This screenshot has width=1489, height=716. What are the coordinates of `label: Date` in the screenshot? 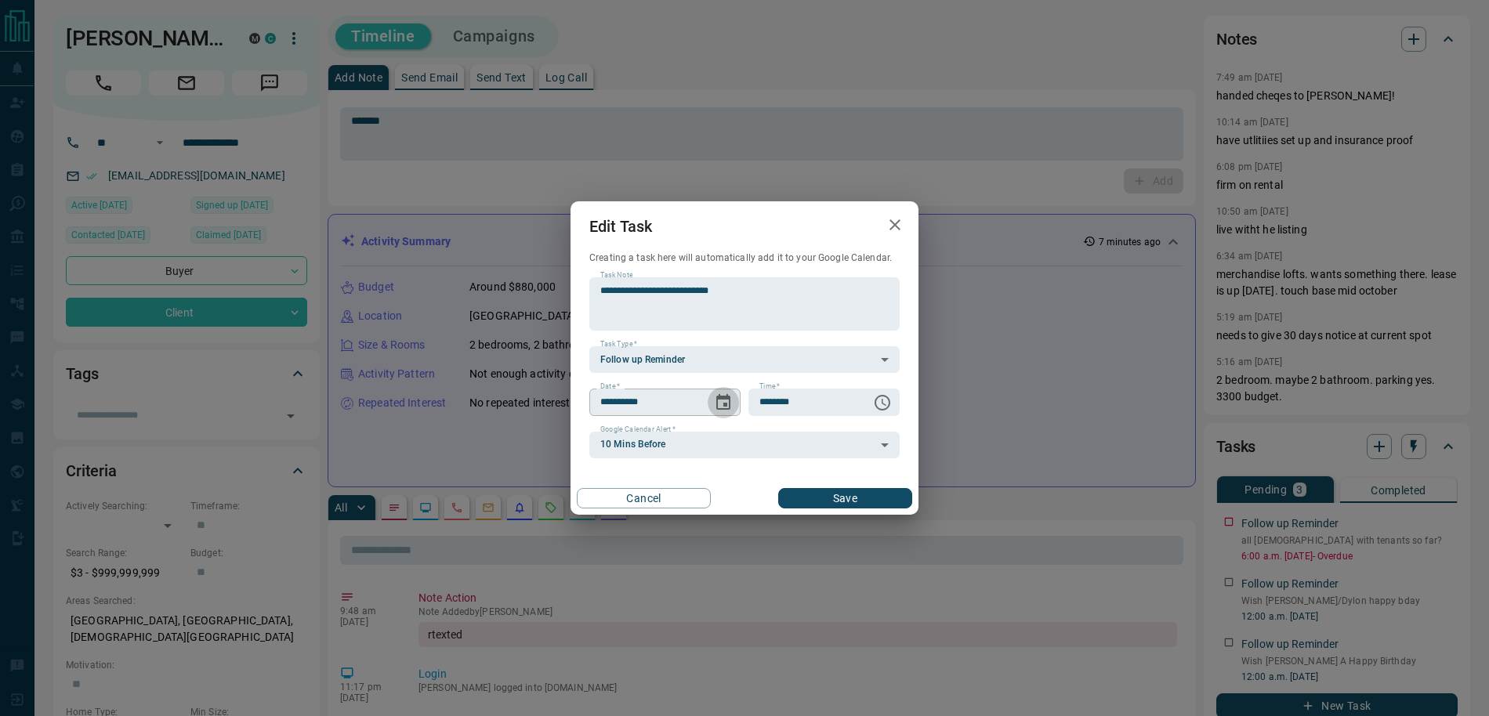 It's located at (610, 386).